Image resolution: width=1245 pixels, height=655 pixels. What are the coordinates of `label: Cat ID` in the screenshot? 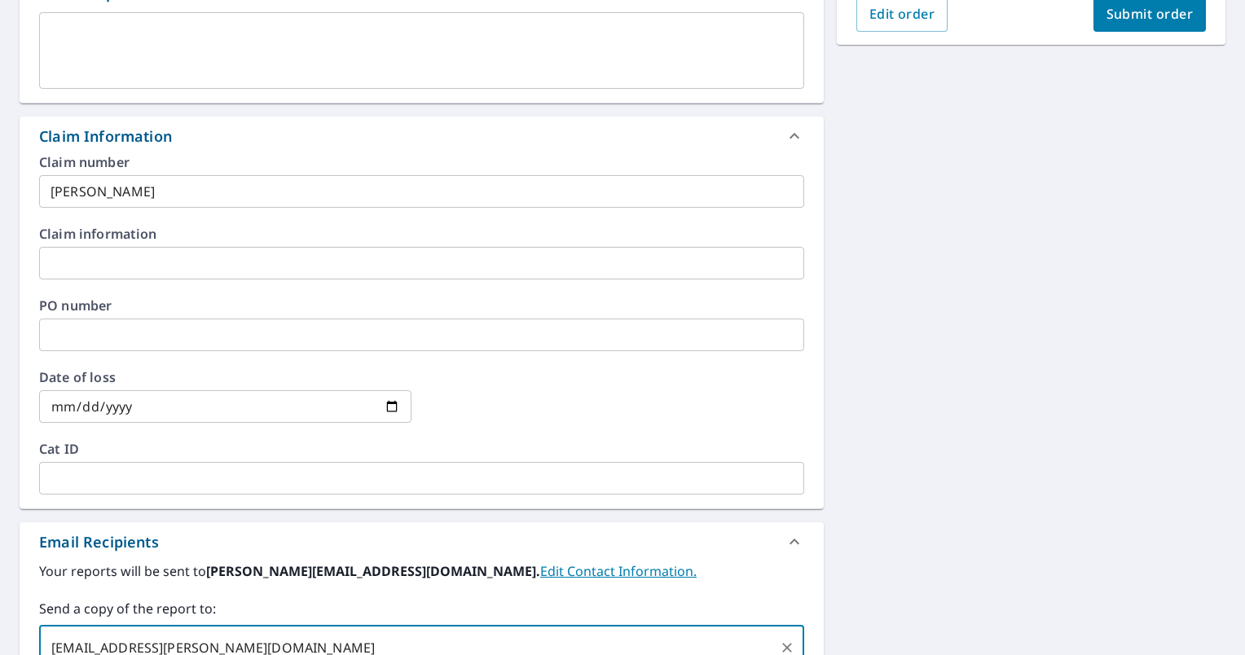 It's located at (421, 449).